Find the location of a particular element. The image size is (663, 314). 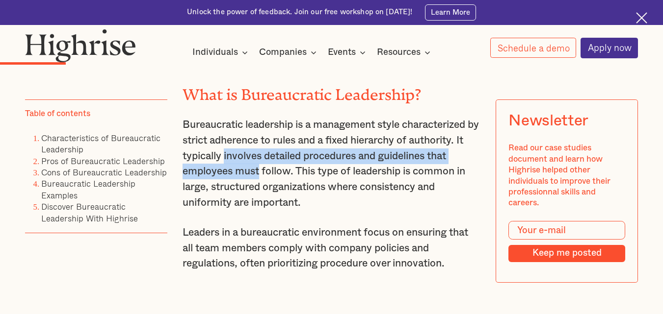

input: Your e-mail is located at coordinates (567, 231).